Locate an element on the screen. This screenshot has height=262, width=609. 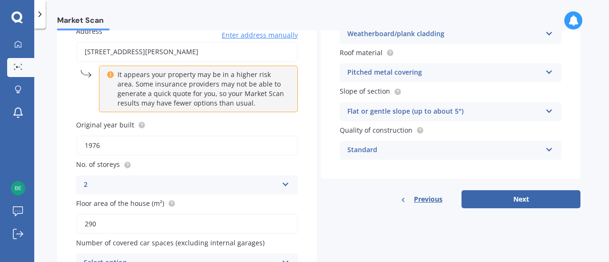
span: Previous is located at coordinates (428, 199).